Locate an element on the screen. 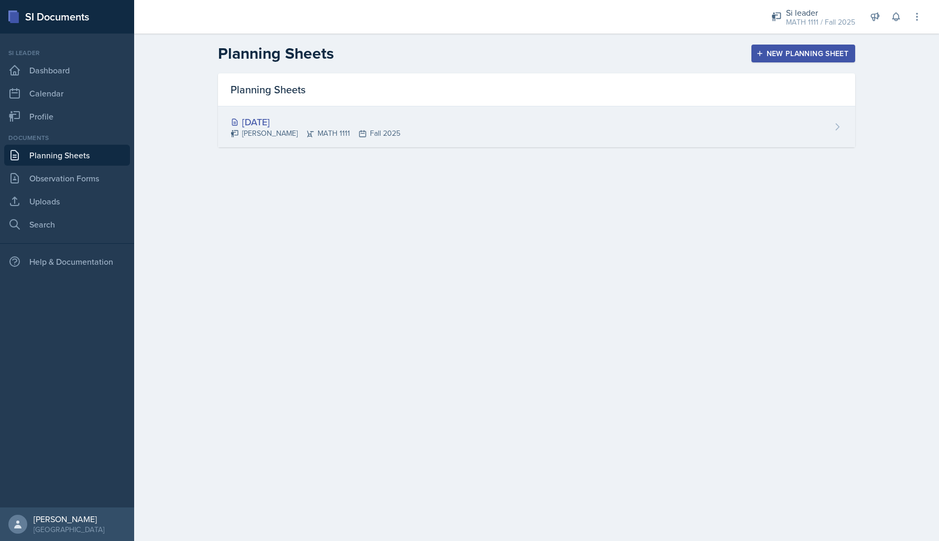 The image size is (939, 541). a: Observation Forms is located at coordinates (67, 178).